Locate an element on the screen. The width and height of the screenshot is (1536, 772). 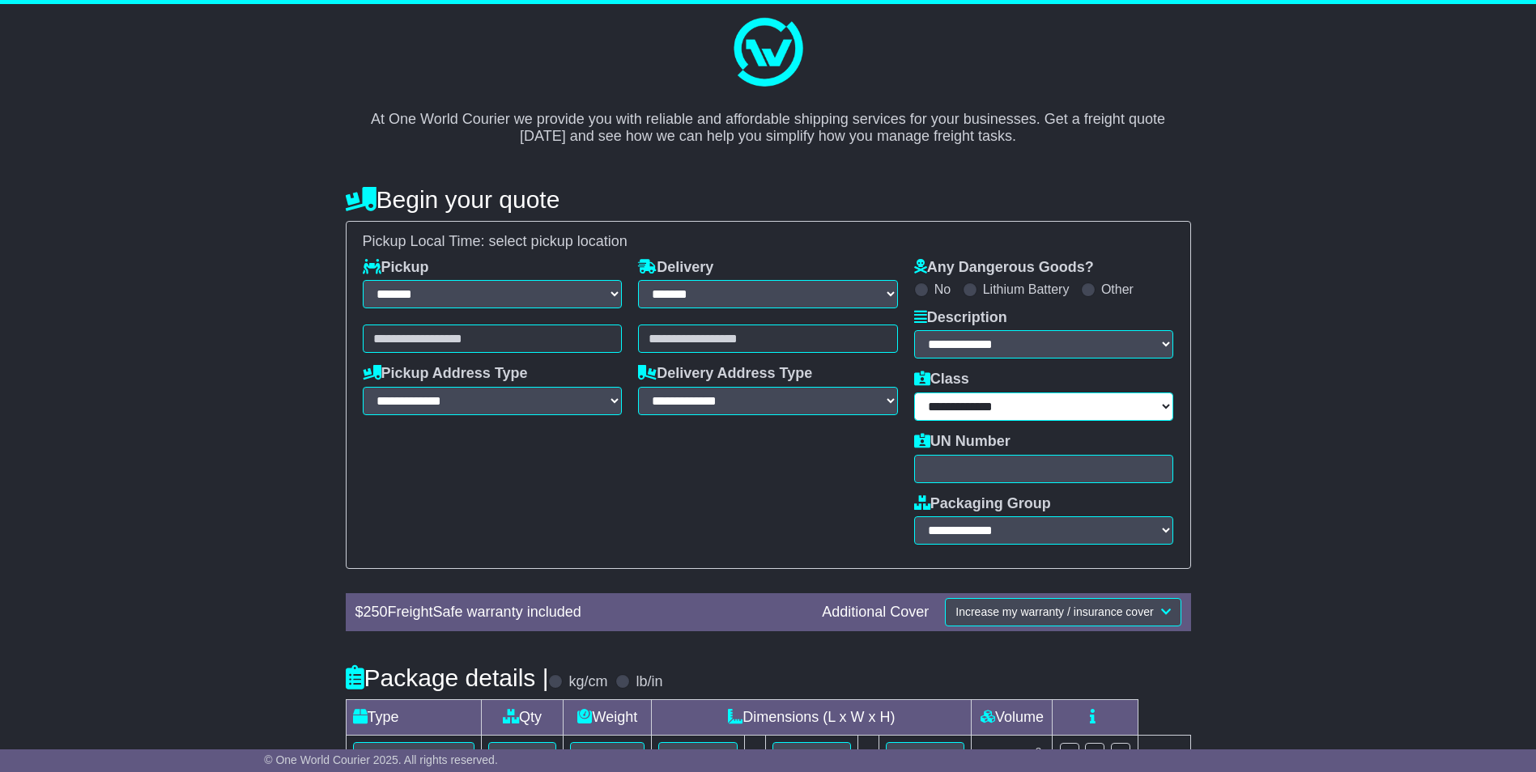
div: $ FreightSafe warranty included is located at coordinates (580, 613).